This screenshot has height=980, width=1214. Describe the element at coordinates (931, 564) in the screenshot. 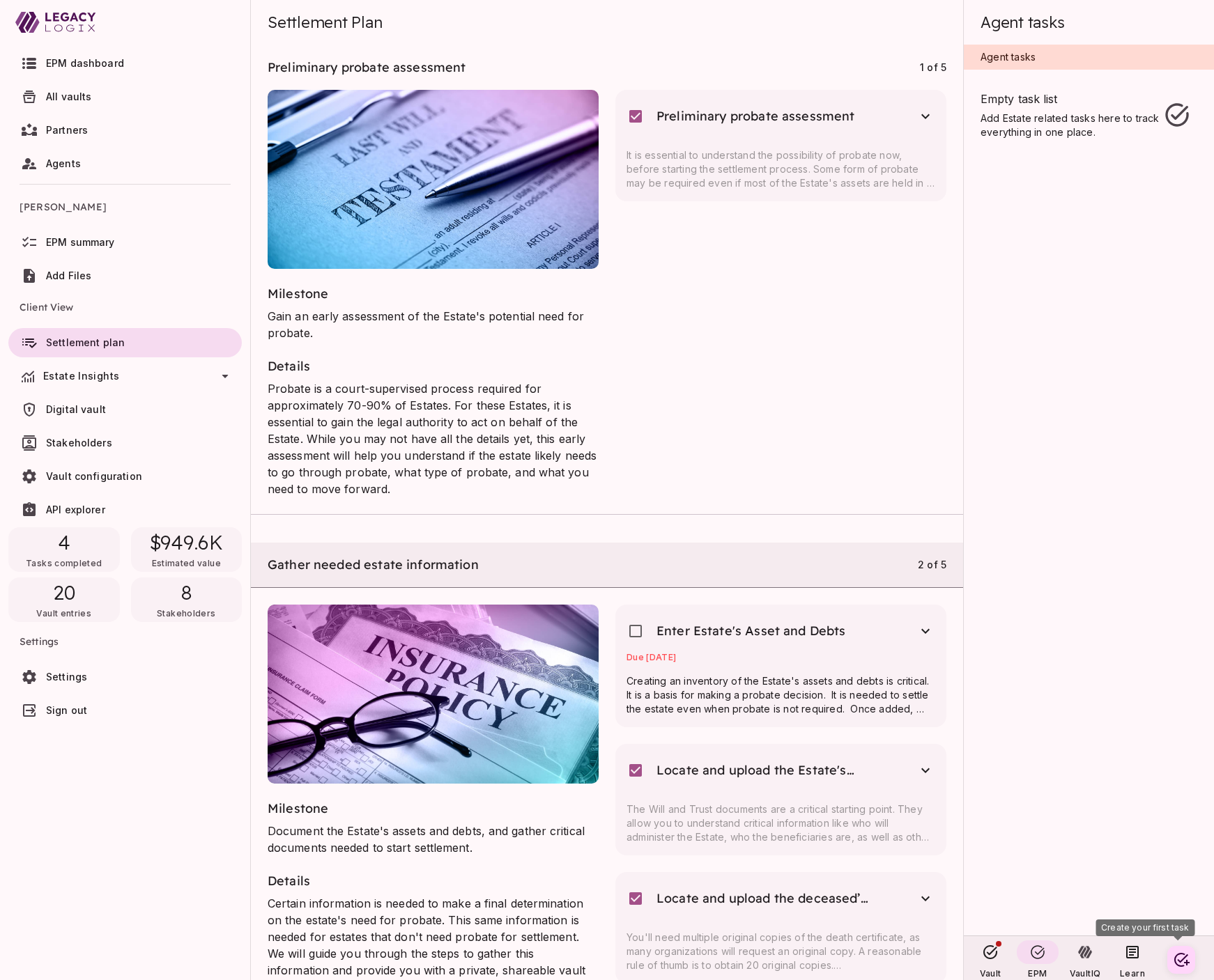

I see `span: 2 of 5` at that location.